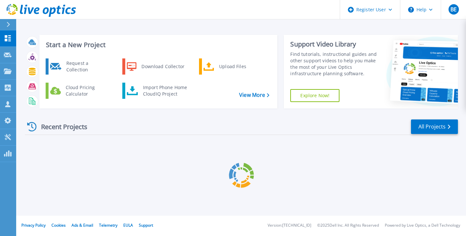  Describe the element at coordinates (146, 225) in the screenshot. I see `a: Support` at that location.